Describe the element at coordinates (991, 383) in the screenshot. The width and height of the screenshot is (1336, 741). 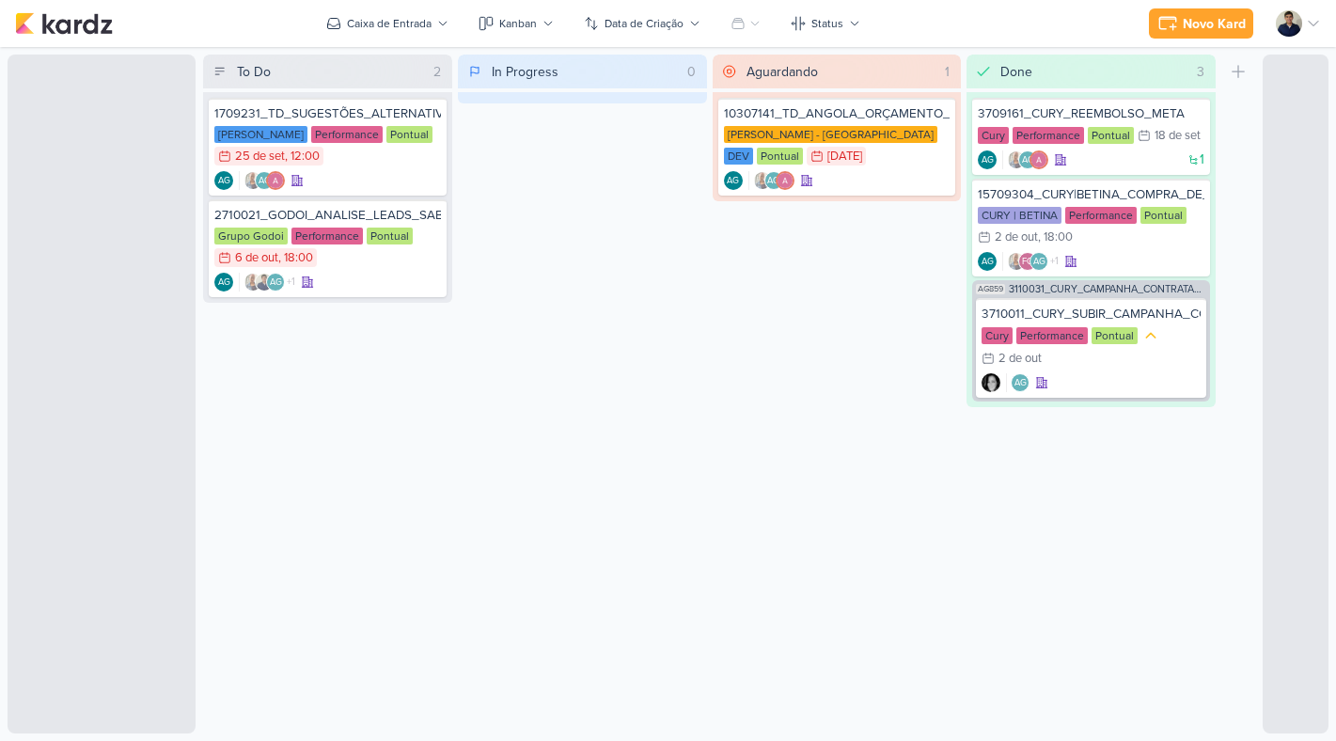
I see `img: Renata Brandão` at that location.